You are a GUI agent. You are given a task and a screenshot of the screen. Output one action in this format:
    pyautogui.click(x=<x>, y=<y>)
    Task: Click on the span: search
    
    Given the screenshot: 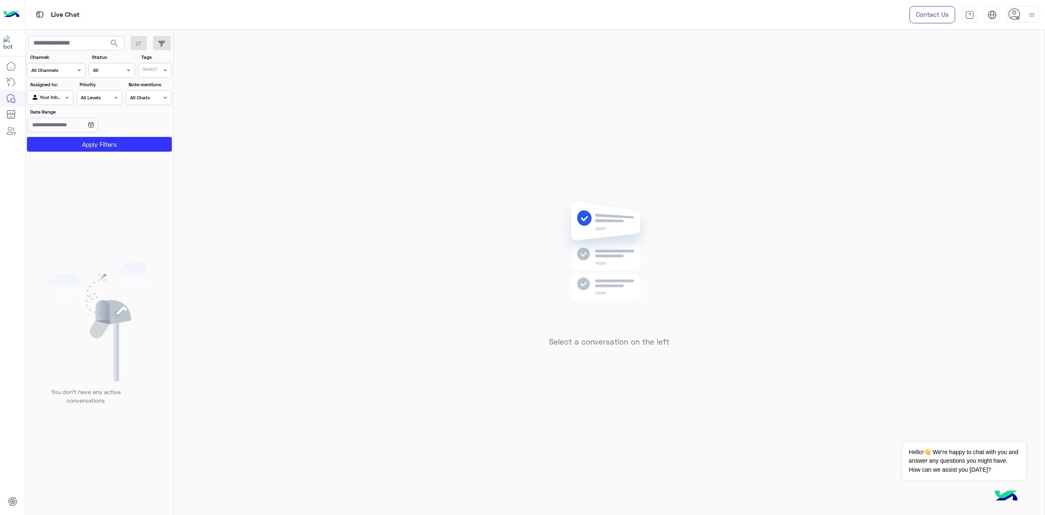 What is the action you would take?
    pyautogui.click(x=114, y=43)
    